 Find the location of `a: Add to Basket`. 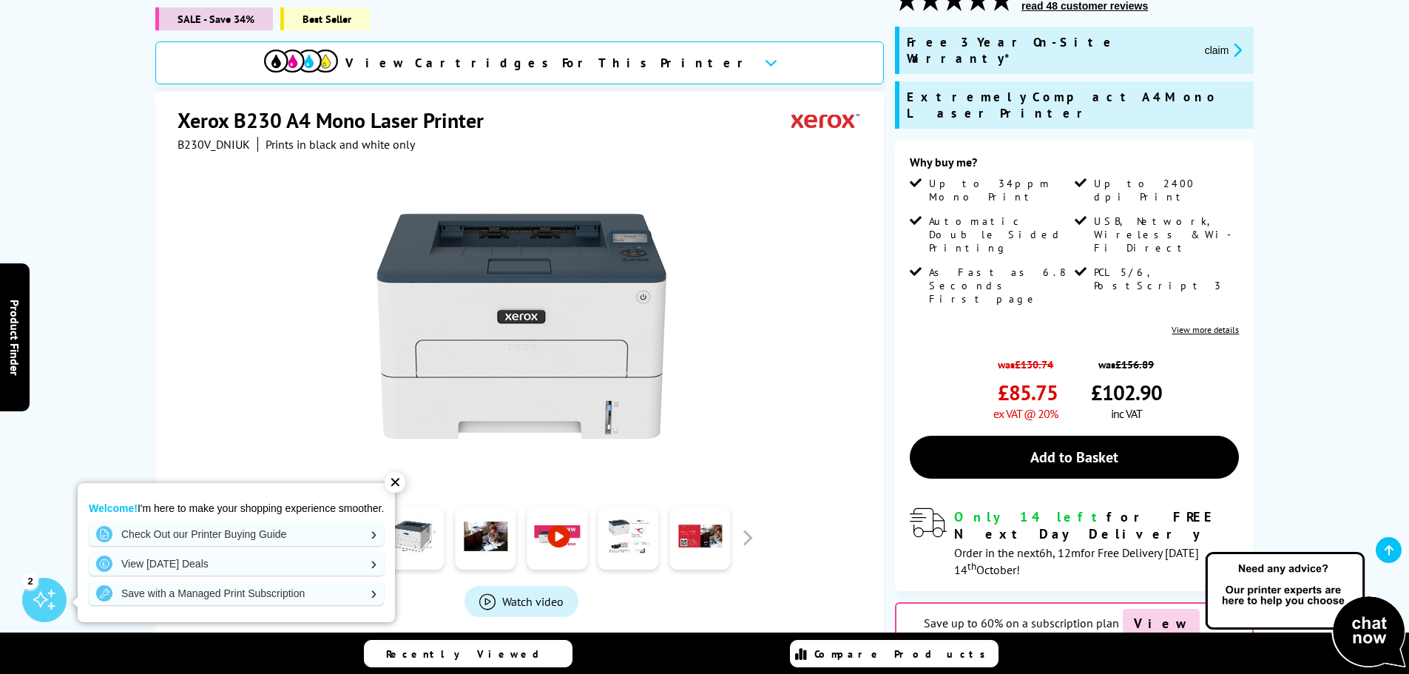

a: Add to Basket is located at coordinates (1074, 457).